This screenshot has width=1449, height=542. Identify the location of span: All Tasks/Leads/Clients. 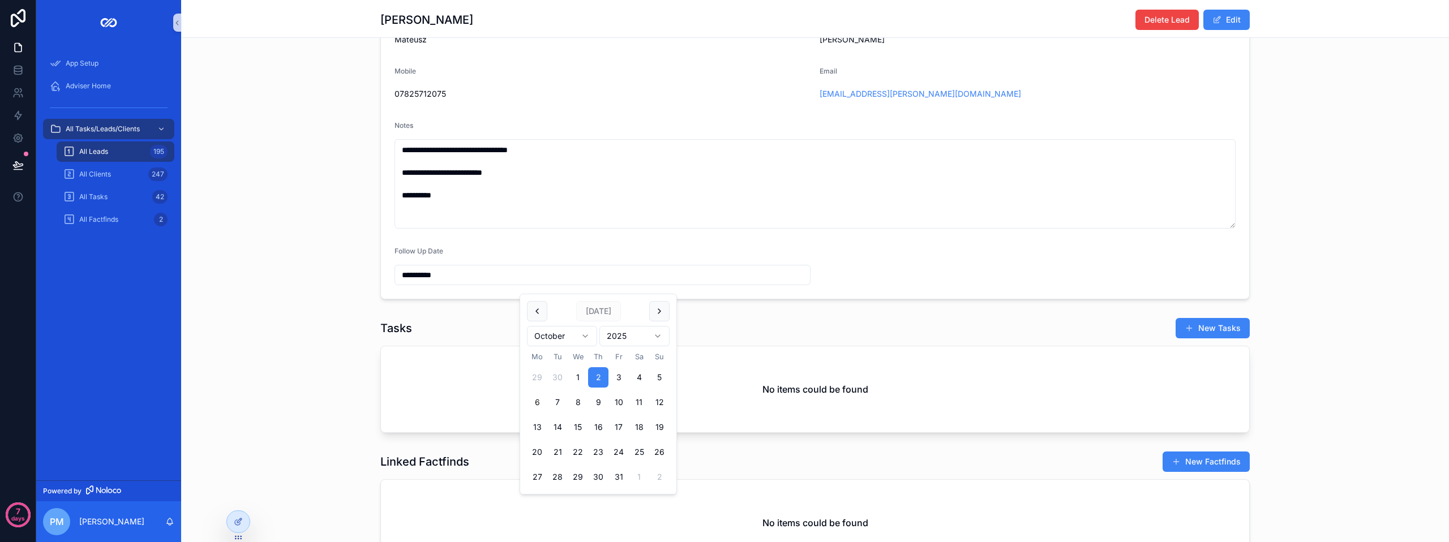
(102, 129).